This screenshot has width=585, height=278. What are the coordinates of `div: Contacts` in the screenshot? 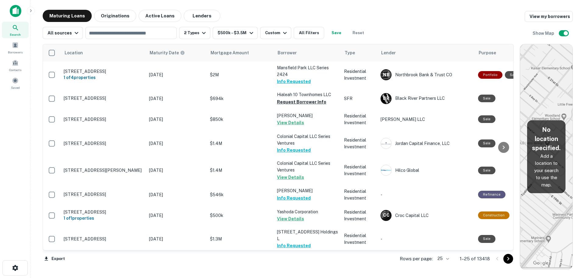 It's located at (15, 65).